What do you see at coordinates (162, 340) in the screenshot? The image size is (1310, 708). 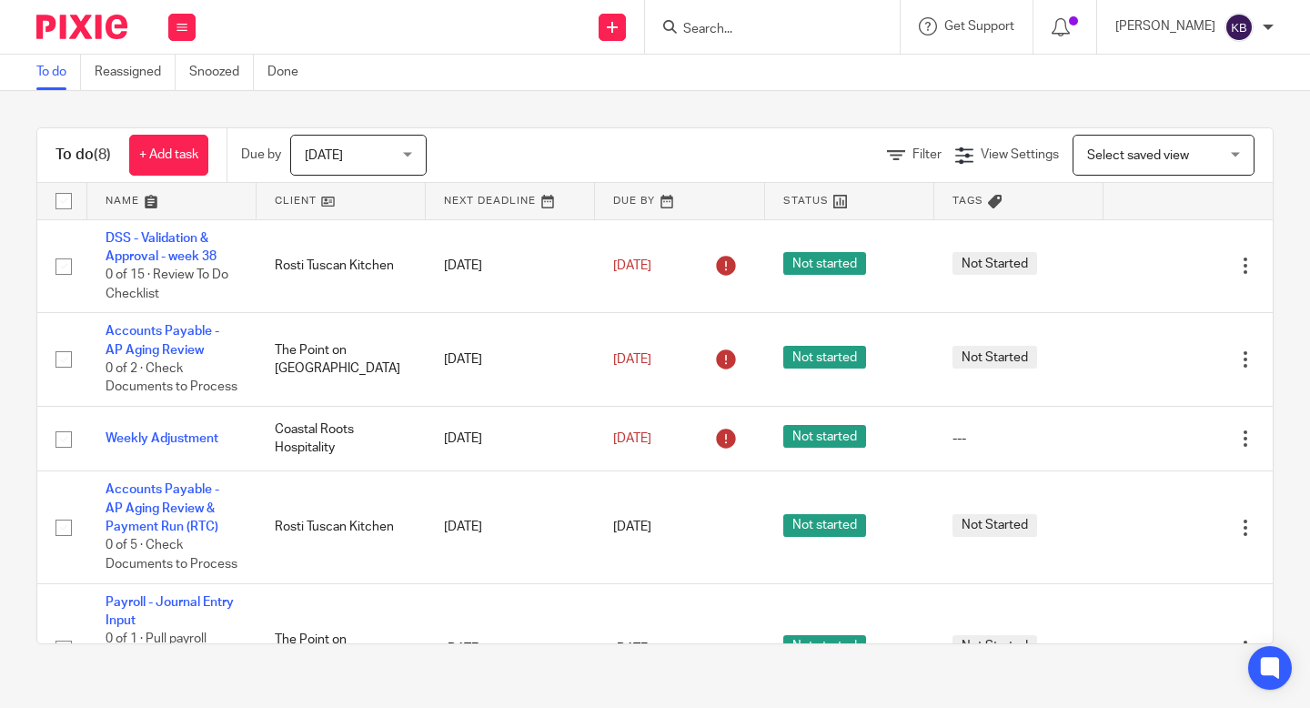 I see `a: Accounts Payable - AP Aging Review` at bounding box center [162, 340].